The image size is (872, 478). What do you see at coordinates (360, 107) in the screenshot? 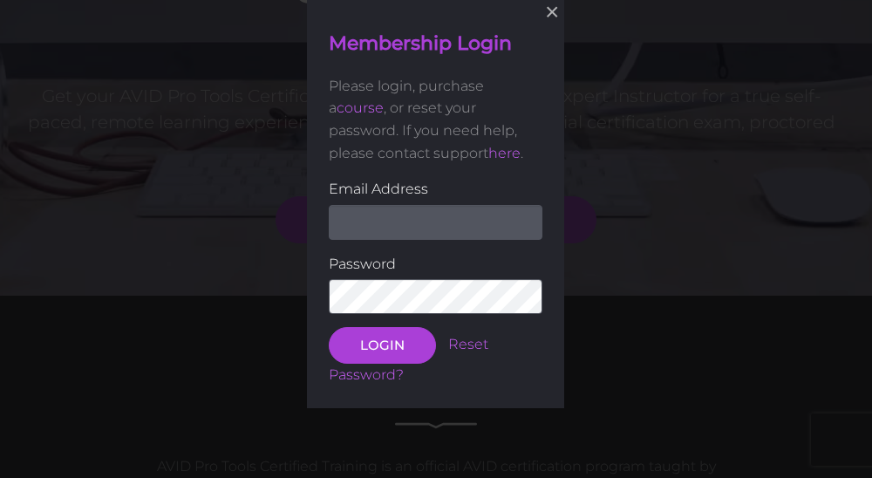
I see `a: course` at bounding box center [360, 107].